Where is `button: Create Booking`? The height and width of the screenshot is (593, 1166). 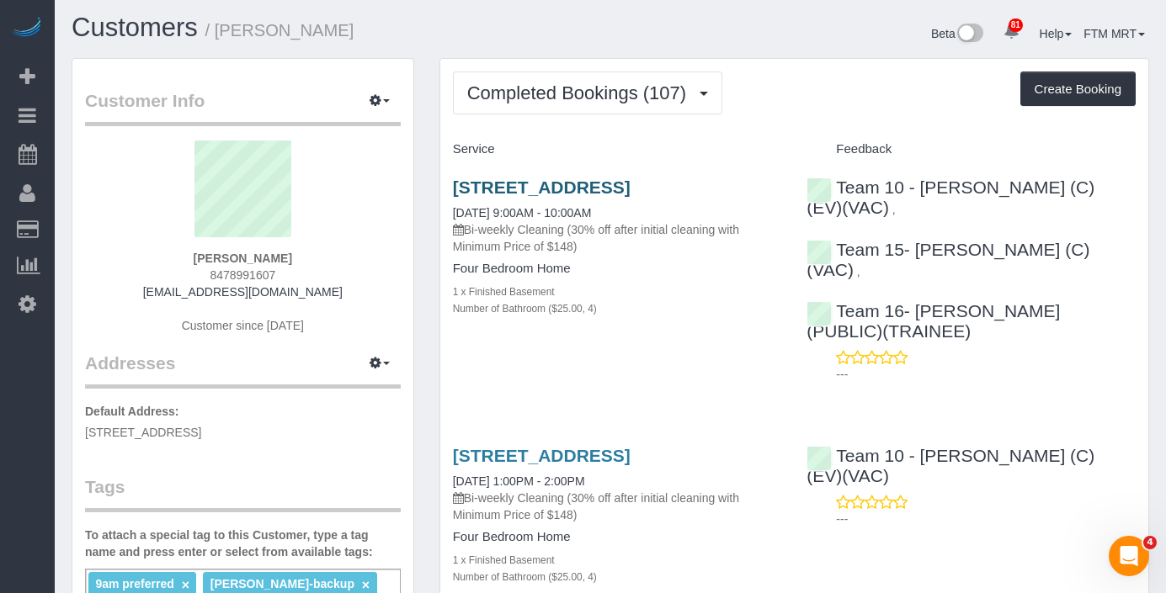 button: Create Booking is located at coordinates (1077, 89).